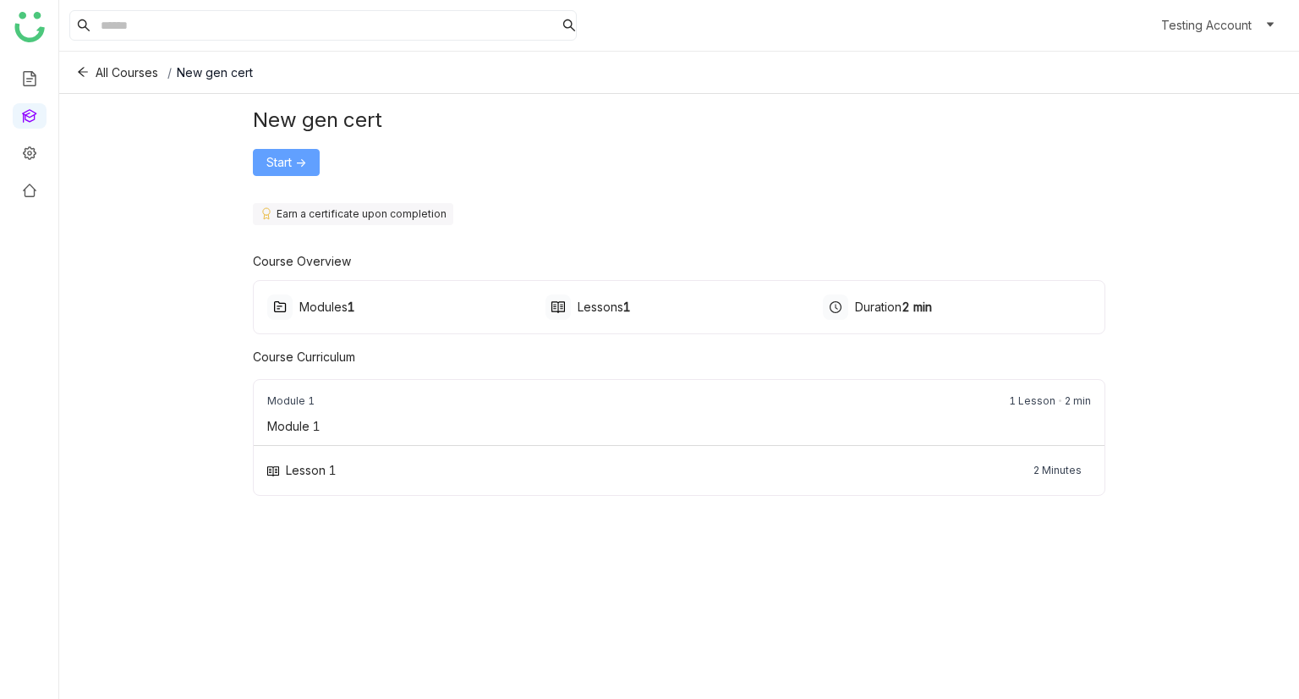  What do you see at coordinates (1057, 470) in the screenshot?
I see `div: 2 Minutes` at bounding box center [1057, 470].